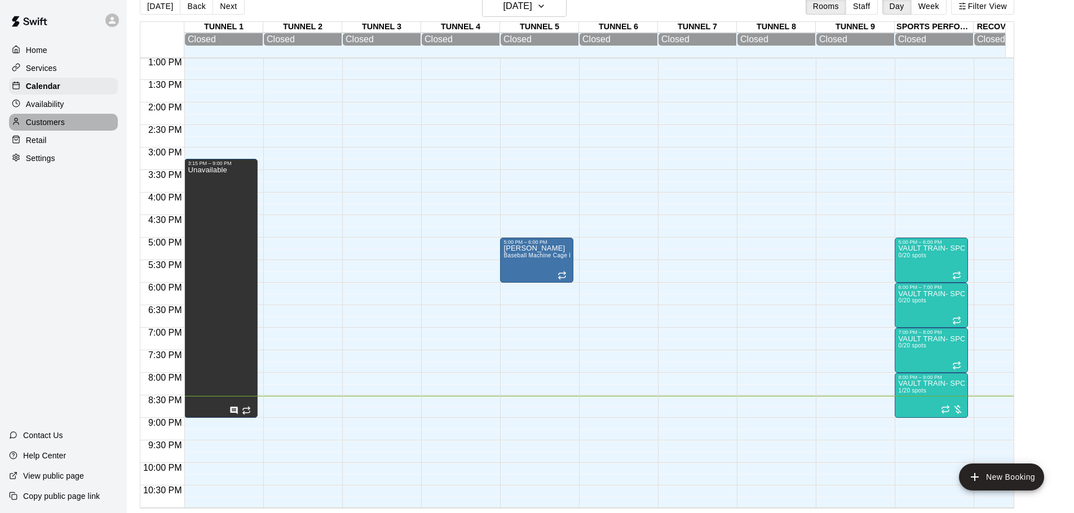 This screenshot has width=1074, height=513. I want to click on a: Availability, so click(63, 104).